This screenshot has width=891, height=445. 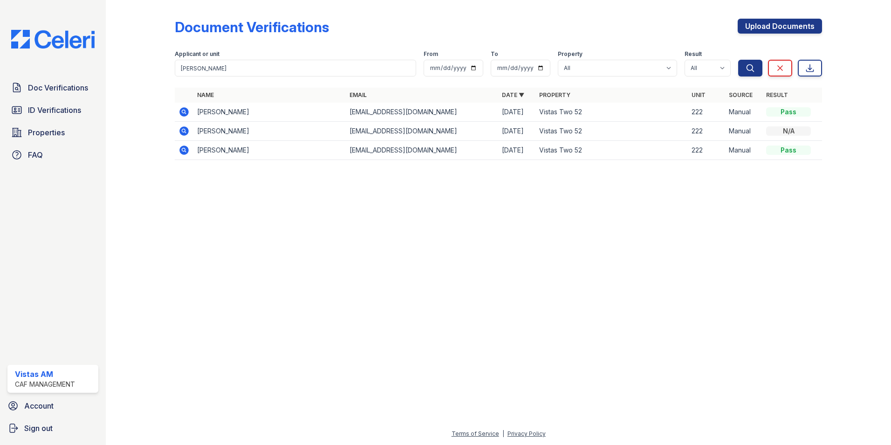 What do you see at coordinates (39, 406) in the screenshot?
I see `span: Account` at bounding box center [39, 406].